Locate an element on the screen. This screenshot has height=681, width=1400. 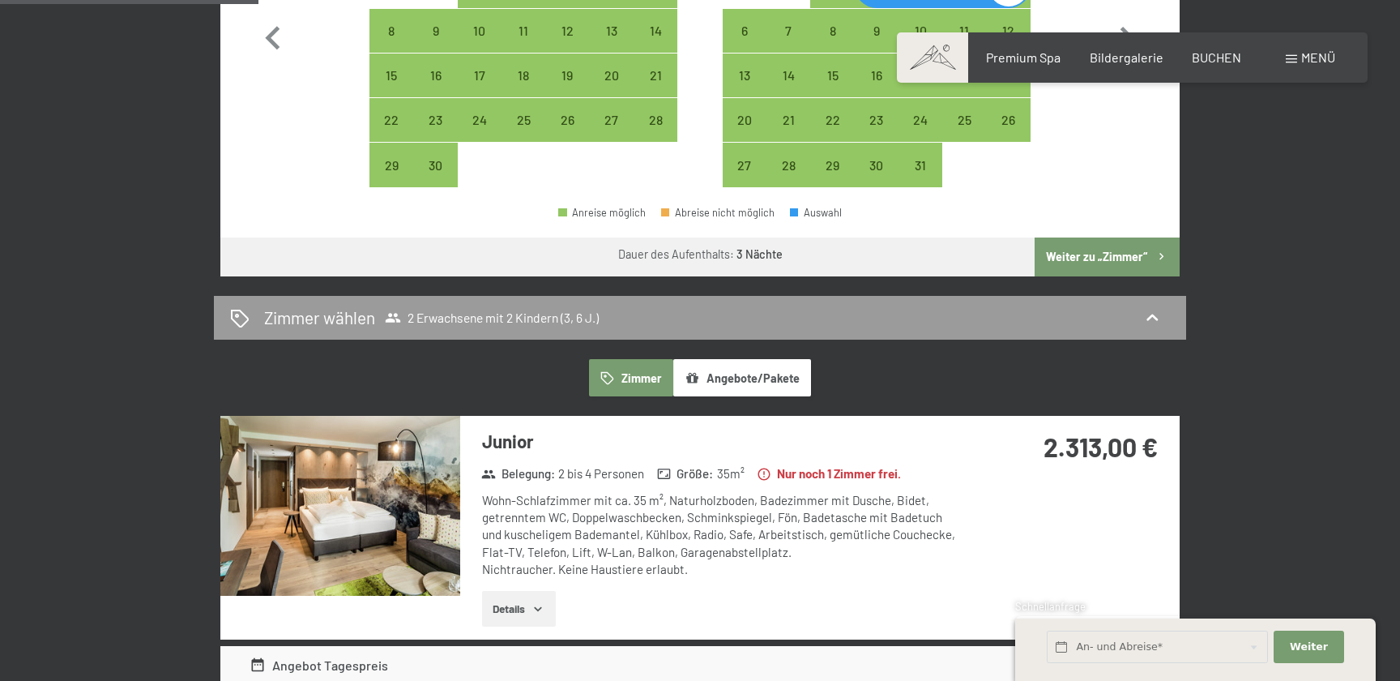
div: Sun Sep 14 2025 is located at coordinates (656, 31).